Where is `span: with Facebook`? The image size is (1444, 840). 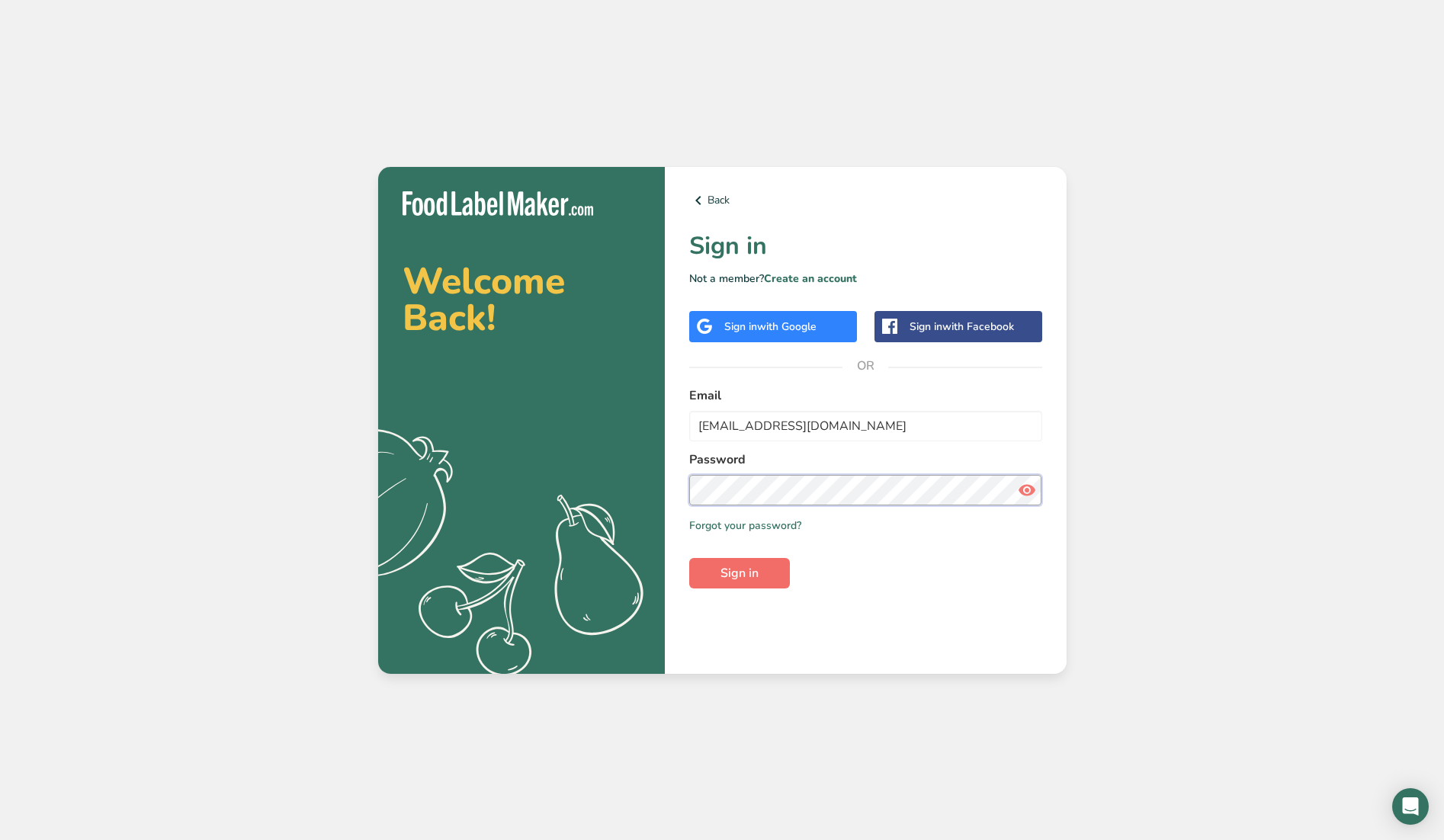 span: with Facebook is located at coordinates (978, 326).